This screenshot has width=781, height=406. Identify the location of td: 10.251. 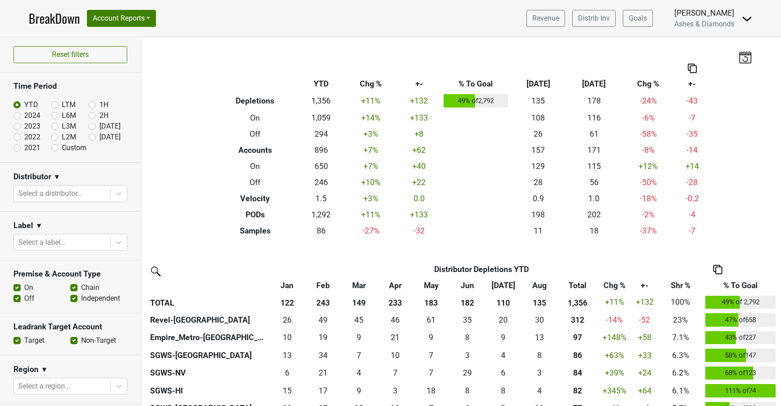
(395, 355).